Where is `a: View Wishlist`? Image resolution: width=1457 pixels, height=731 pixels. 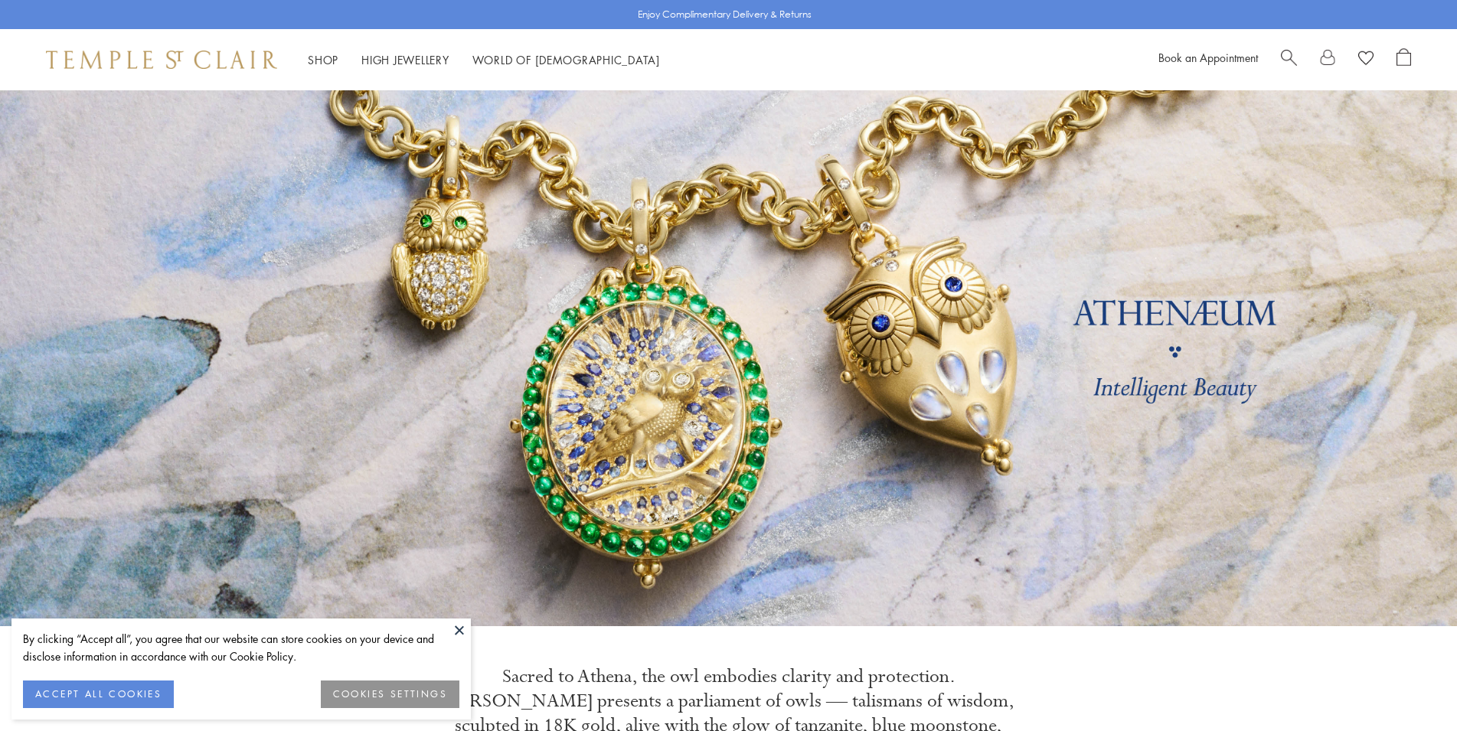
a: View Wishlist is located at coordinates (1366, 60).